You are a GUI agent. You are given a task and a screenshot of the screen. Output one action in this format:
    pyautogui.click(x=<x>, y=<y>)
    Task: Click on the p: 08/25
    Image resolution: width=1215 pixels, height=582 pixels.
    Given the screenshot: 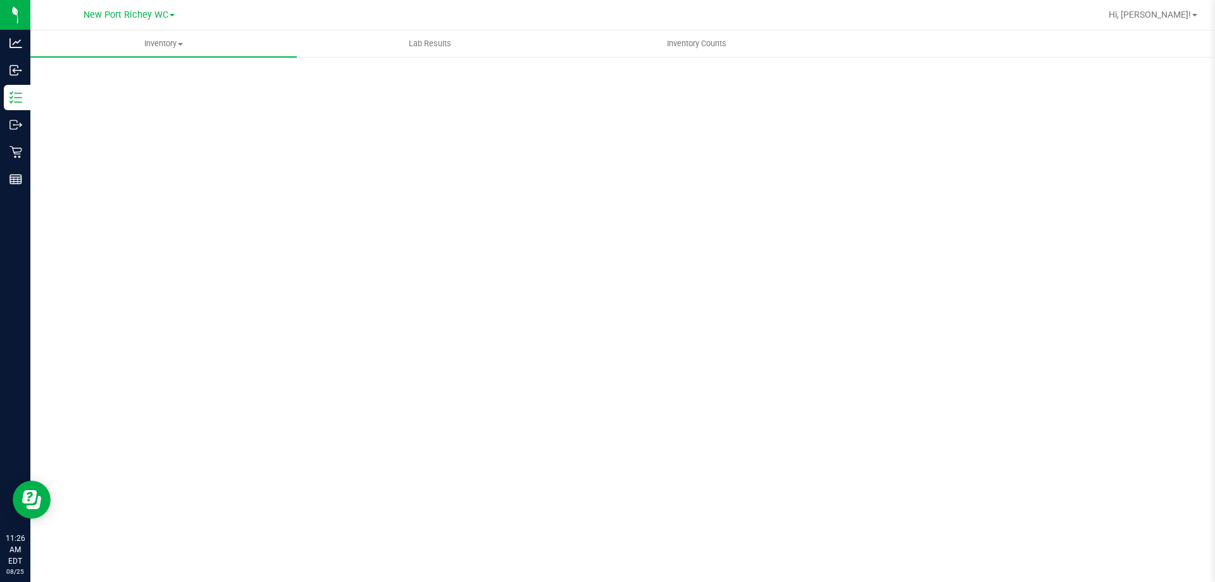 What is the action you would take?
    pyautogui.click(x=15, y=571)
    